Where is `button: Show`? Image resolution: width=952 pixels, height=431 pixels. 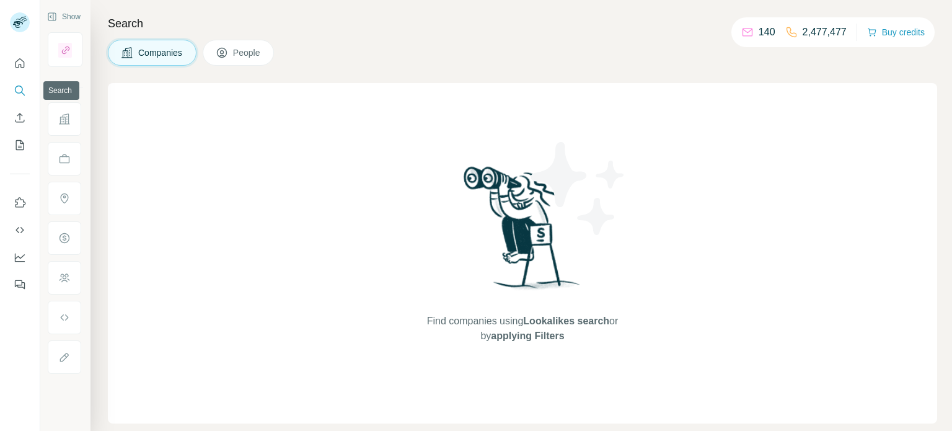 button: Show is located at coordinates (64, 17).